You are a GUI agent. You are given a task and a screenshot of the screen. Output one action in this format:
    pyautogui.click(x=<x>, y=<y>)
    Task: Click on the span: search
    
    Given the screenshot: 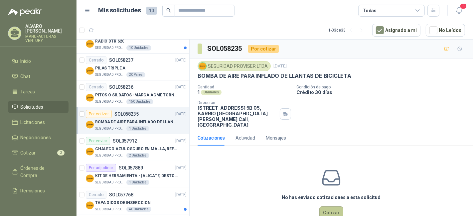 What is the action you would take?
    pyautogui.click(x=169, y=10)
    